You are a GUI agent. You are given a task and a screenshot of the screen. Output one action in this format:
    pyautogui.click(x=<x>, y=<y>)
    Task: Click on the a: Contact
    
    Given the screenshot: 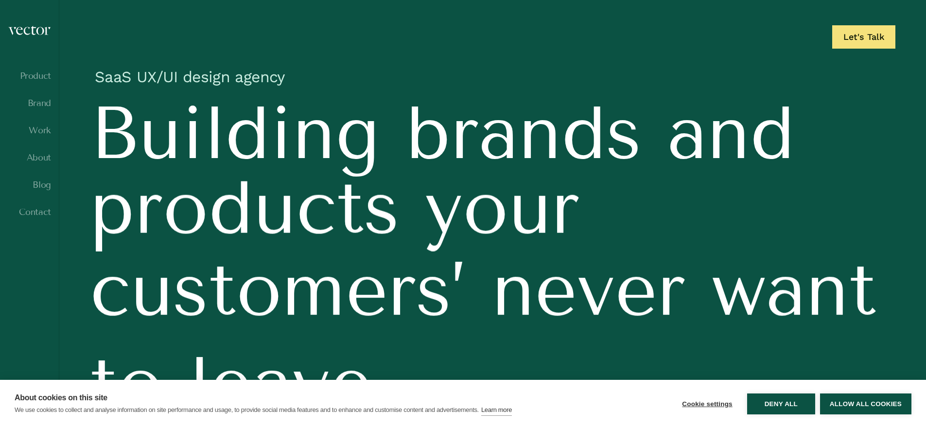 What is the action you would take?
    pyautogui.click(x=29, y=212)
    